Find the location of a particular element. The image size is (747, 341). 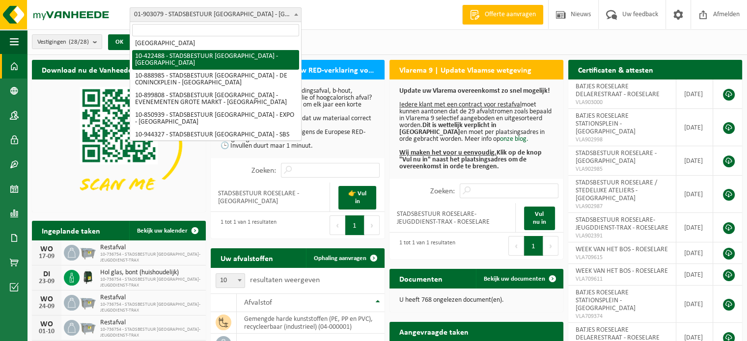

td: STADSBESTUUR ROESELARE-JEUGDDIENST-TRAX - ROESELARE is located at coordinates (452, 218).